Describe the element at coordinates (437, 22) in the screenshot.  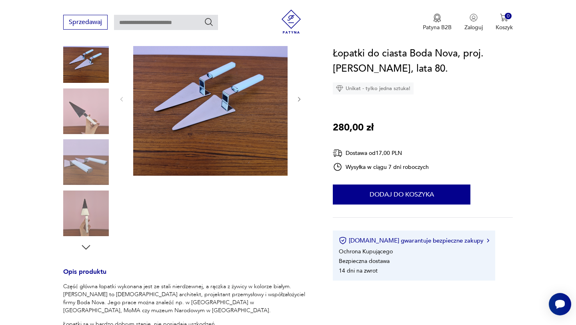
I see `a: Ikona medaluPatyna B2B` at that location.